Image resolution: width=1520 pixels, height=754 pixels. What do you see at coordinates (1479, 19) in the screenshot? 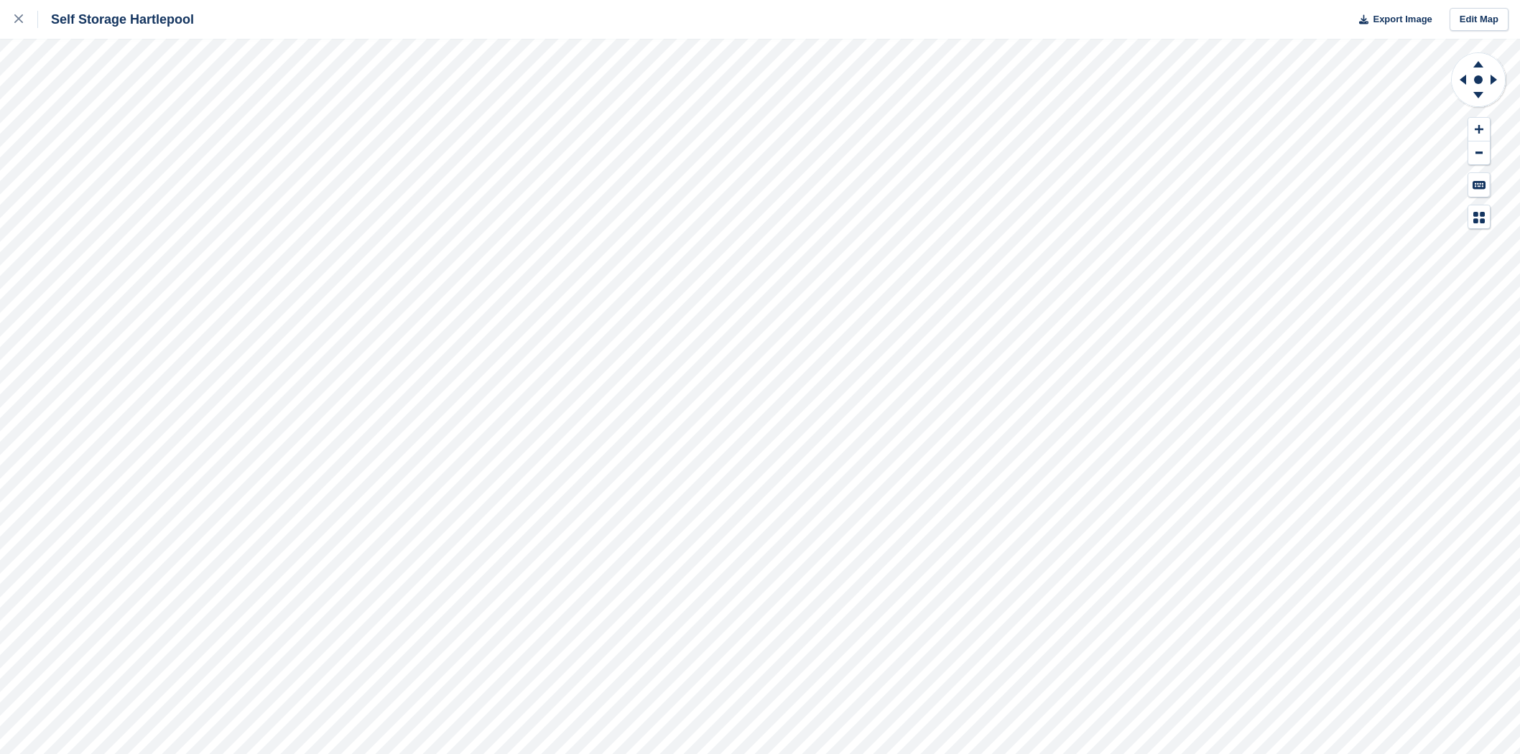
I see `a: Edit Map` at bounding box center [1479, 19].